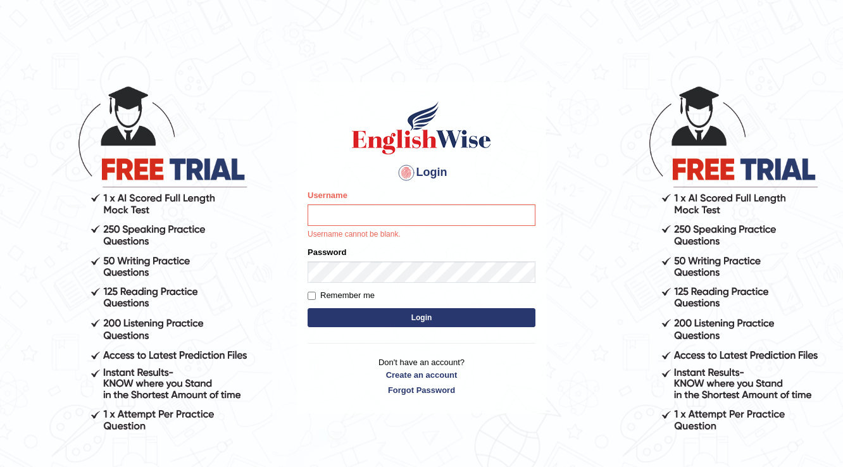  What do you see at coordinates (327, 195) in the screenshot?
I see `label: Username` at bounding box center [327, 195].